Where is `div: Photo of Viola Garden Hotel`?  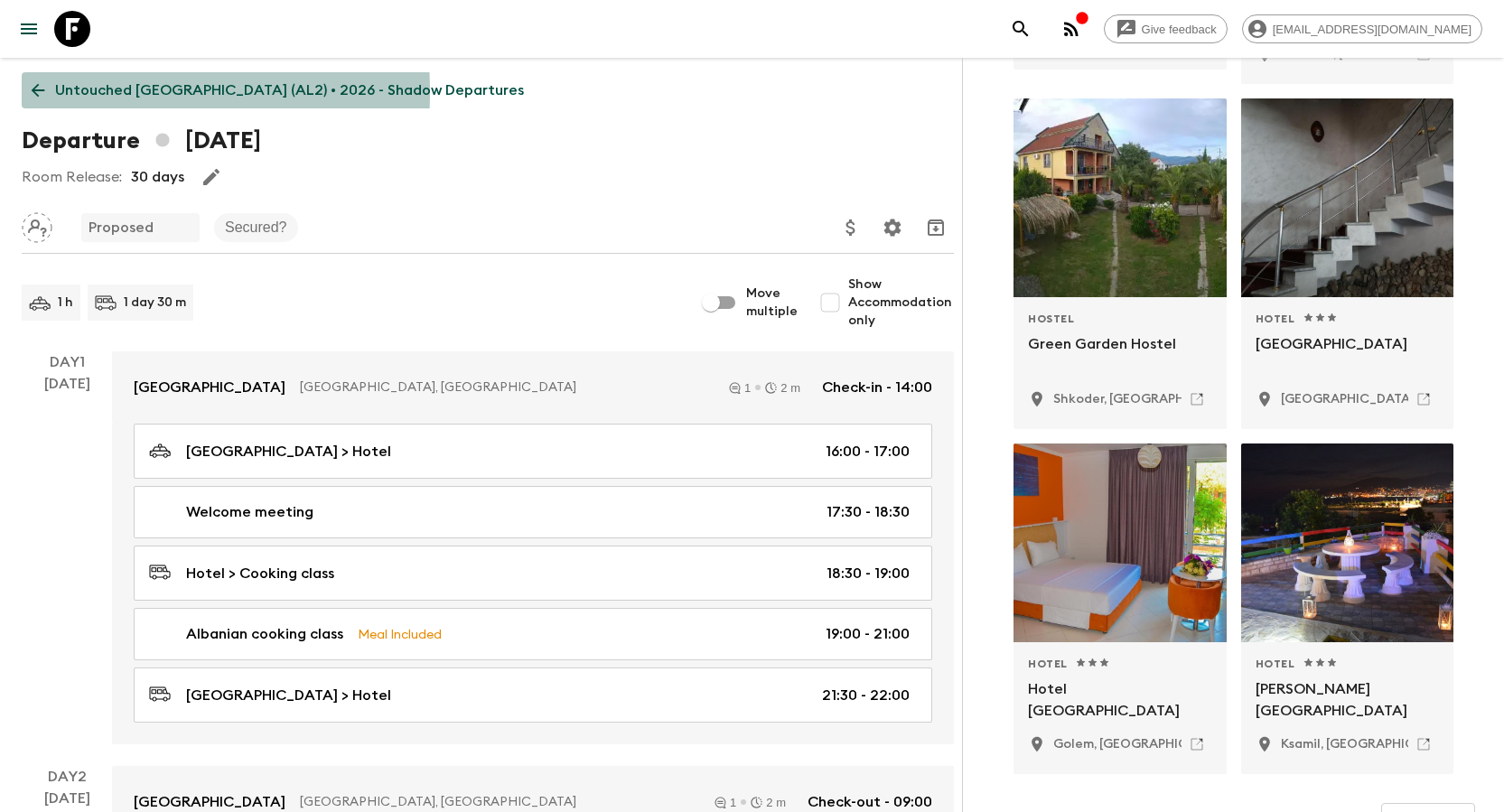
div: Photo of Viola Garden Hotel is located at coordinates (1347, 543).